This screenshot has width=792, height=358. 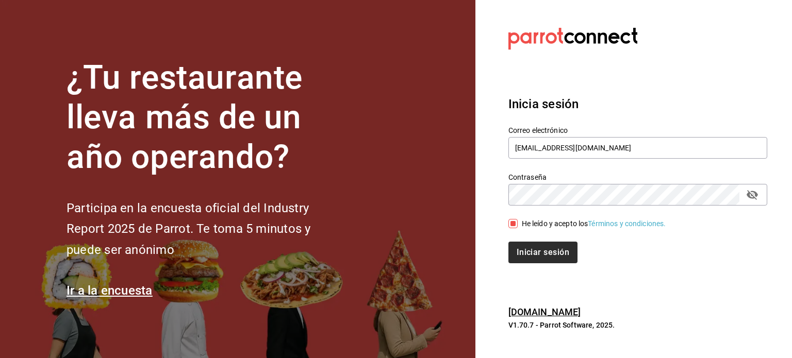 I want to click on p: V1.70.7 - Parrot Software, 2025., so click(x=638, y=325).